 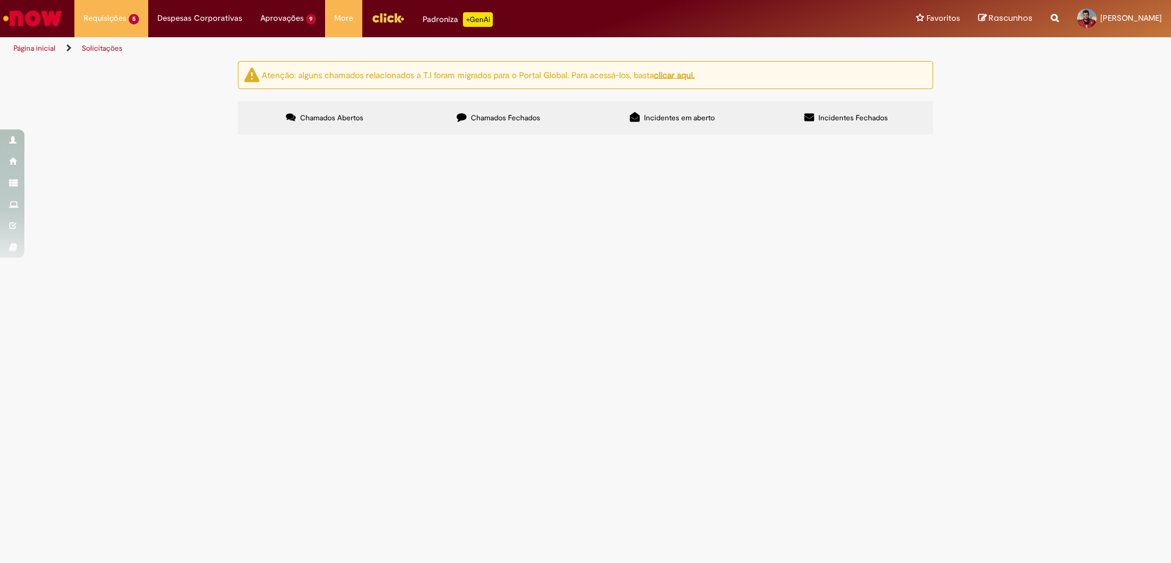 I want to click on ng-bind-html: Atenção: alguns chamados relacionados a T.I foram migrados para o Portal Global. Para acessá-los,..., so click(x=478, y=74).